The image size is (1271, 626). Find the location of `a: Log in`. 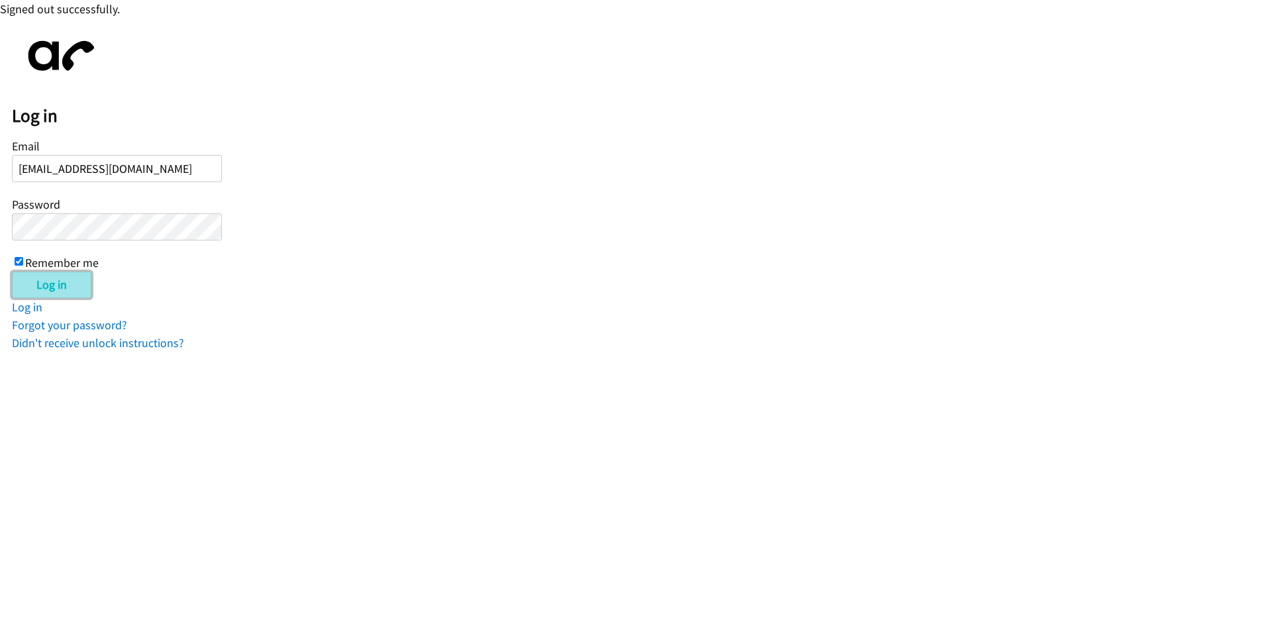

a: Log in is located at coordinates (27, 306).